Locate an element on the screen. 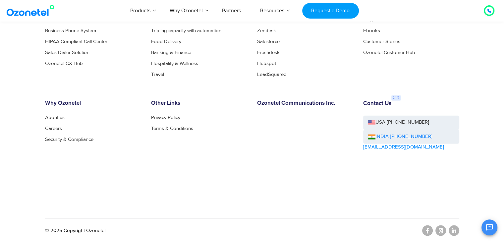 The height and width of the screenshot is (242, 504). a: Call Center Solution is located at coordinates (66, 20).